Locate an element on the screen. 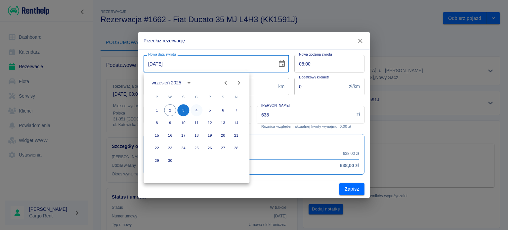 This screenshot has height=230, width=508. button: 20 is located at coordinates (223, 135).